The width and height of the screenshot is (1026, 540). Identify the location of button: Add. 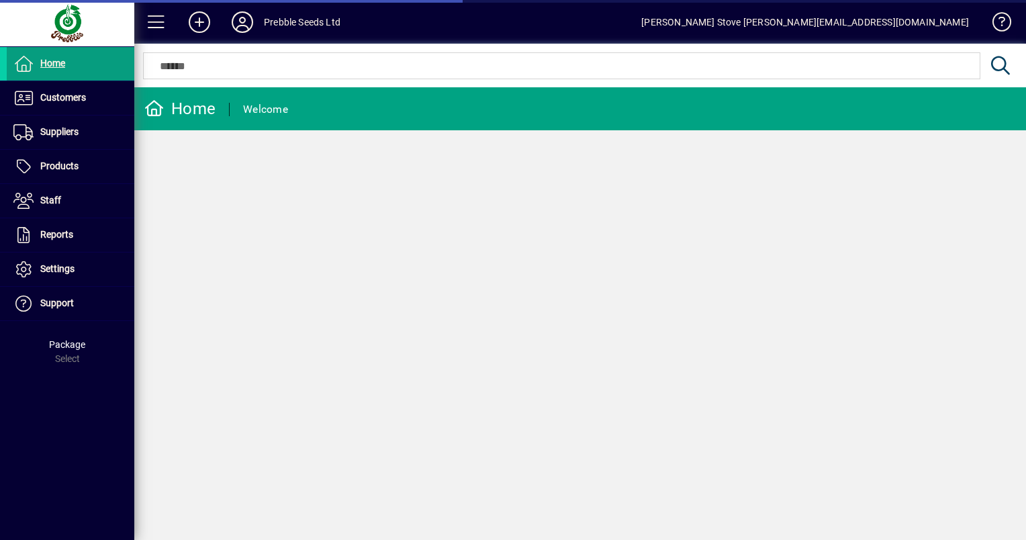
(200, 22).